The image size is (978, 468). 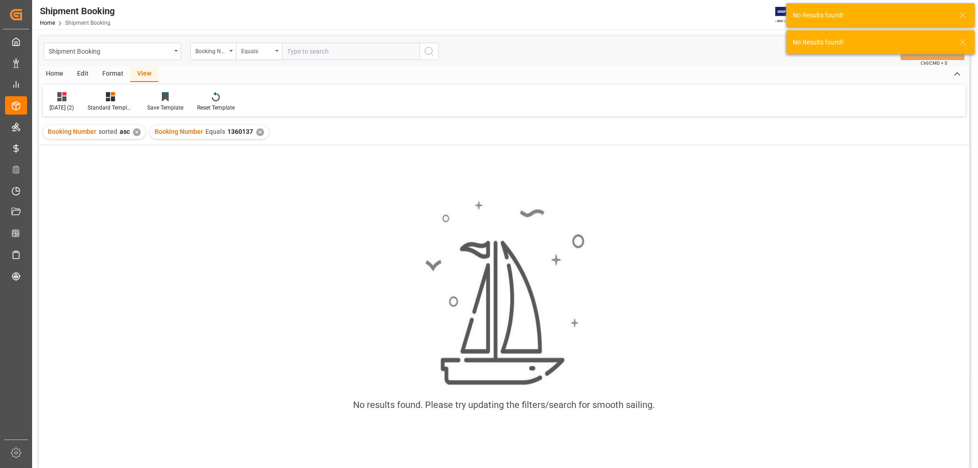 What do you see at coordinates (216, 108) in the screenshot?
I see `div: Reset Template` at bounding box center [216, 108].